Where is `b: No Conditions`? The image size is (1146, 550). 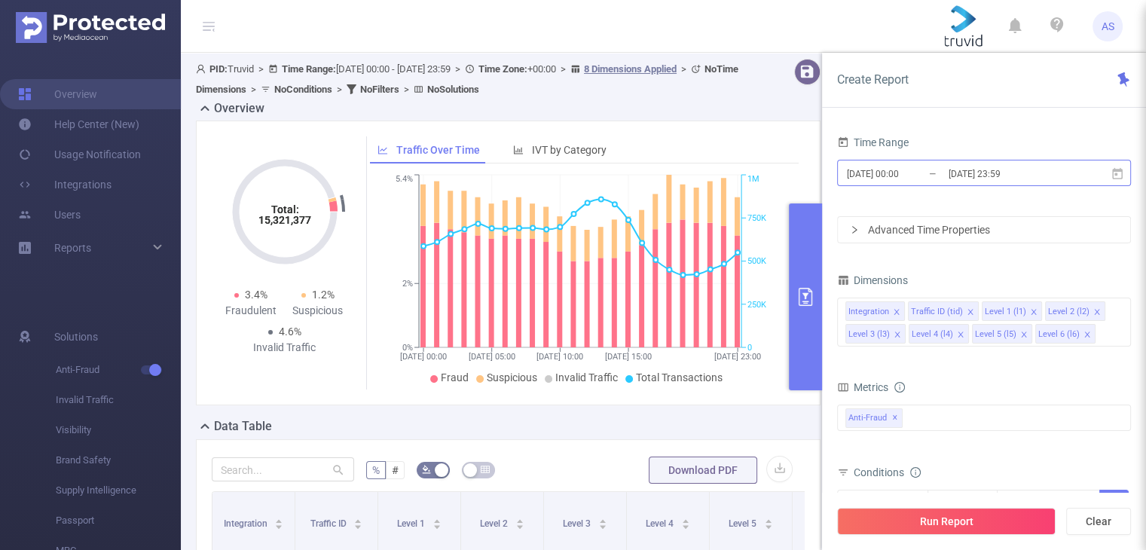 b: No Conditions is located at coordinates (303, 89).